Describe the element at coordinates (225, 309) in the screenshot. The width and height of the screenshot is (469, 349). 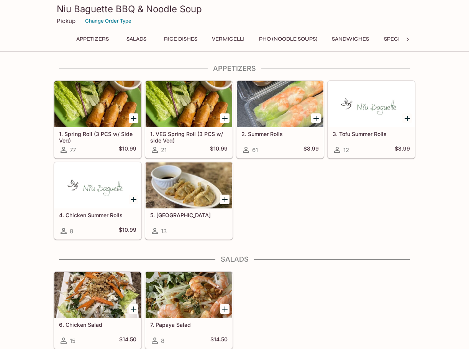
I see `button: Add 7. Papaya Salad` at that location.